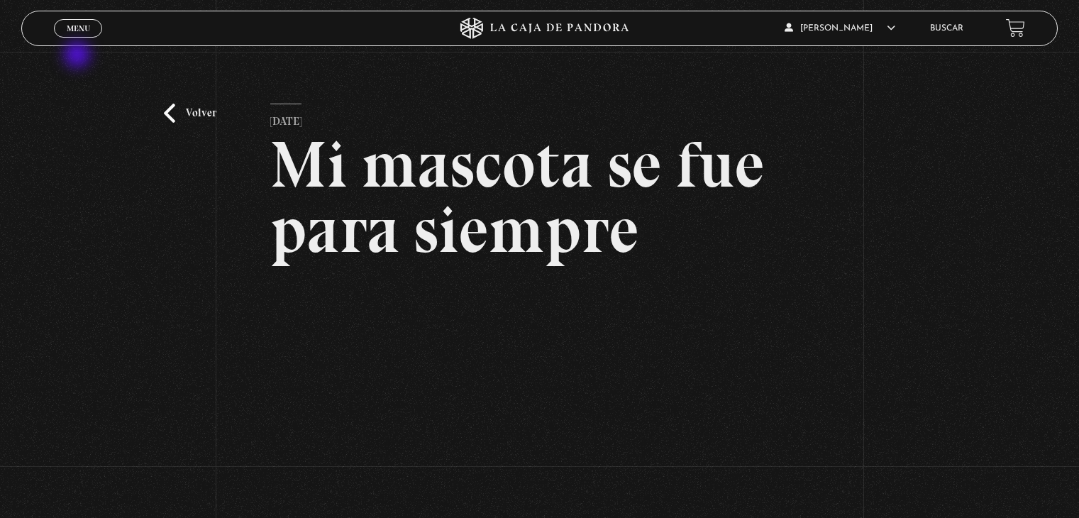  What do you see at coordinates (78, 28) in the screenshot?
I see `span: Menu` at bounding box center [78, 28].